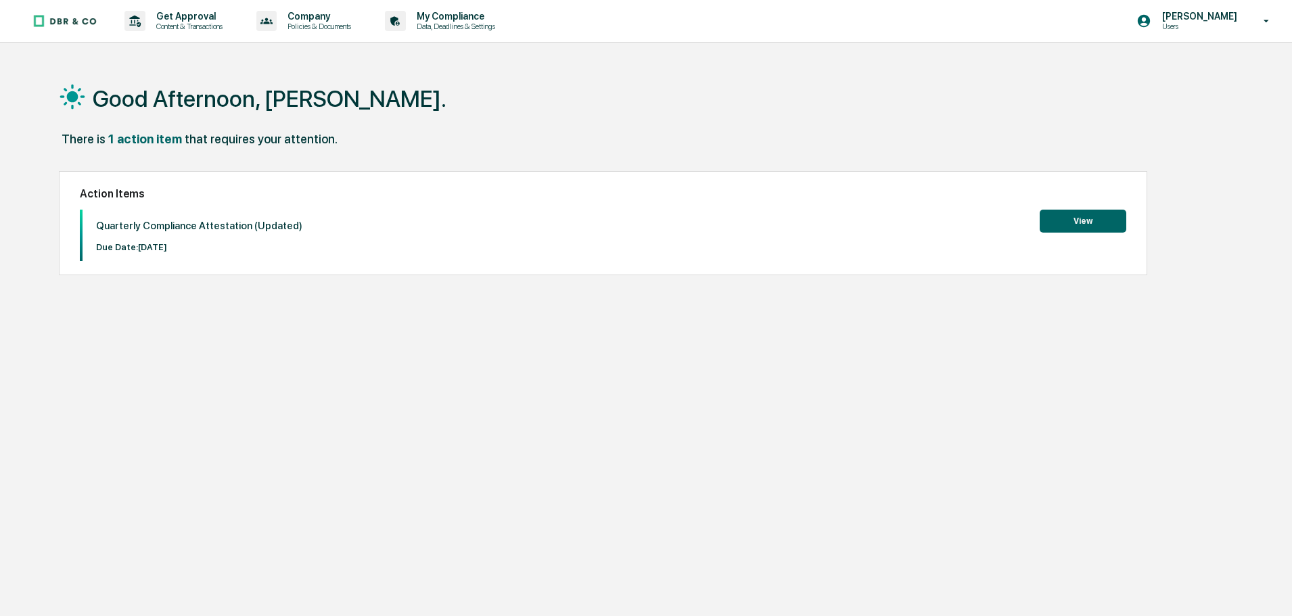 This screenshot has height=616, width=1292. I want to click on p: My Compliance, so click(454, 16).